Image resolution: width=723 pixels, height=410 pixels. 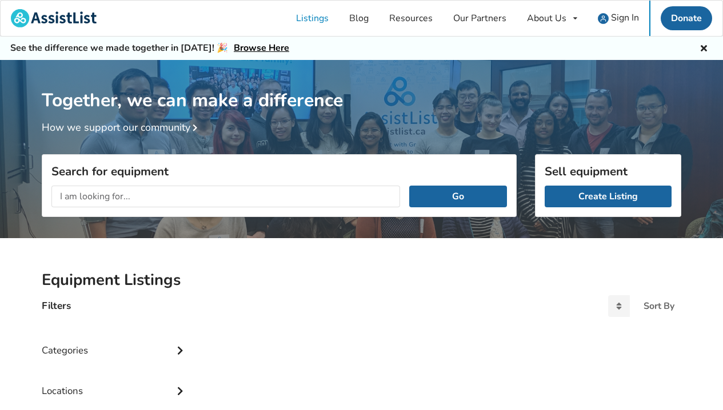 I want to click on button: Go, so click(x=457, y=196).